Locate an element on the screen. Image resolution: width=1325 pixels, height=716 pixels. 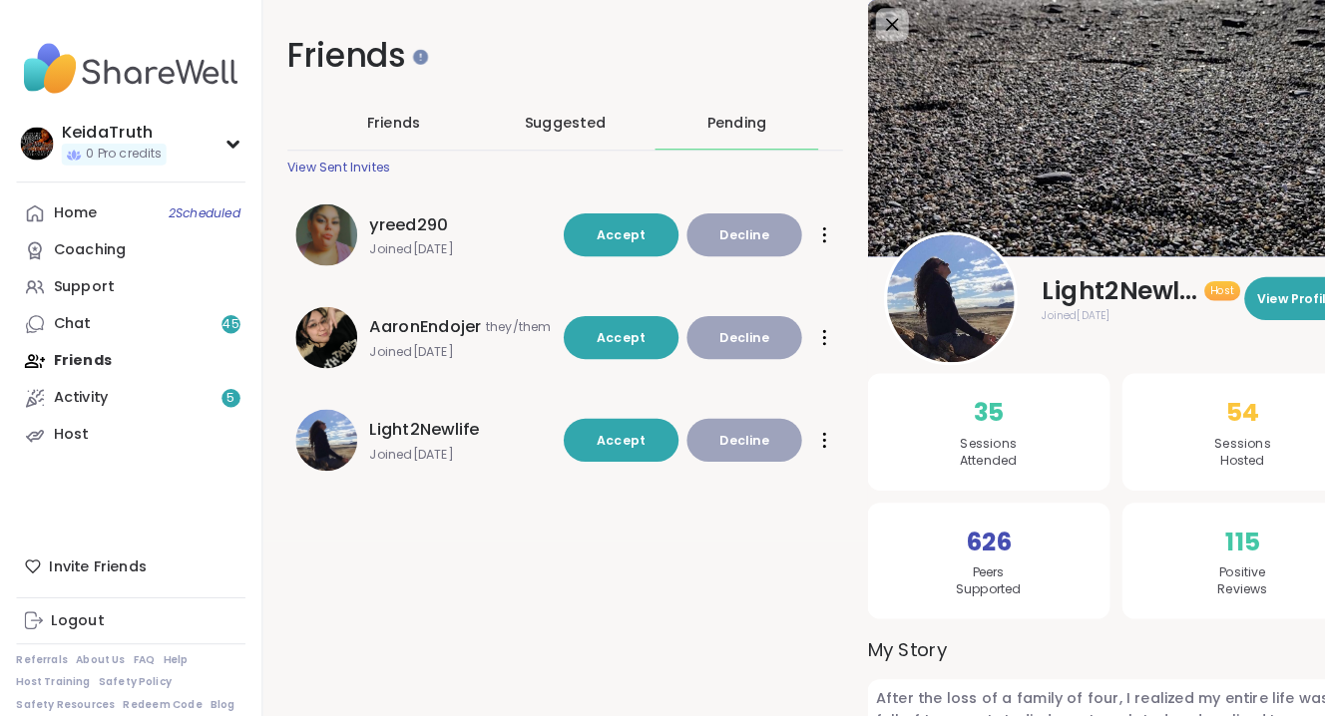
div: Activity is located at coordinates (78, 387).